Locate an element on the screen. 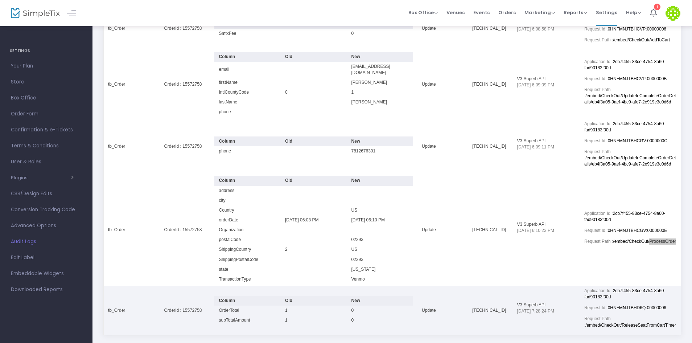 This screenshot has width=692, height=343. span: Conversion Tracking Code is located at coordinates (46, 210).